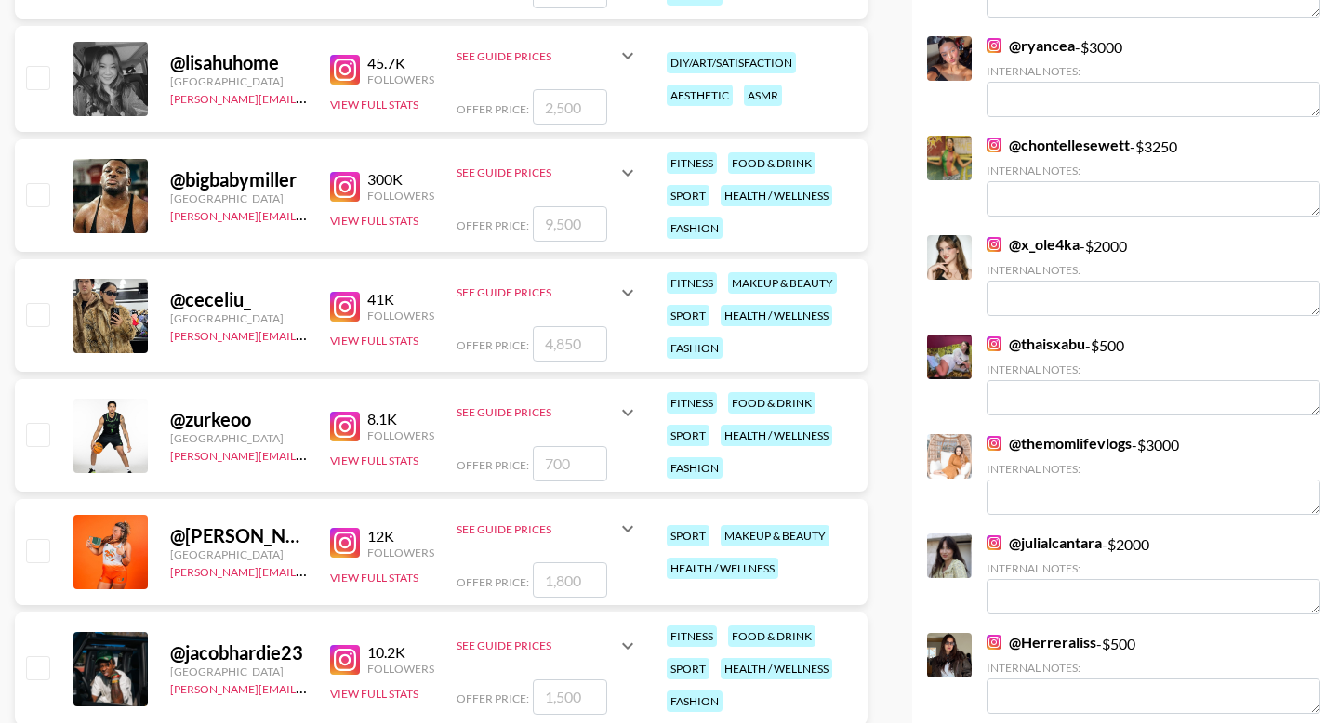  What do you see at coordinates (1036, 344) in the screenshot?
I see `a: @thaisxabu` at bounding box center [1036, 344].